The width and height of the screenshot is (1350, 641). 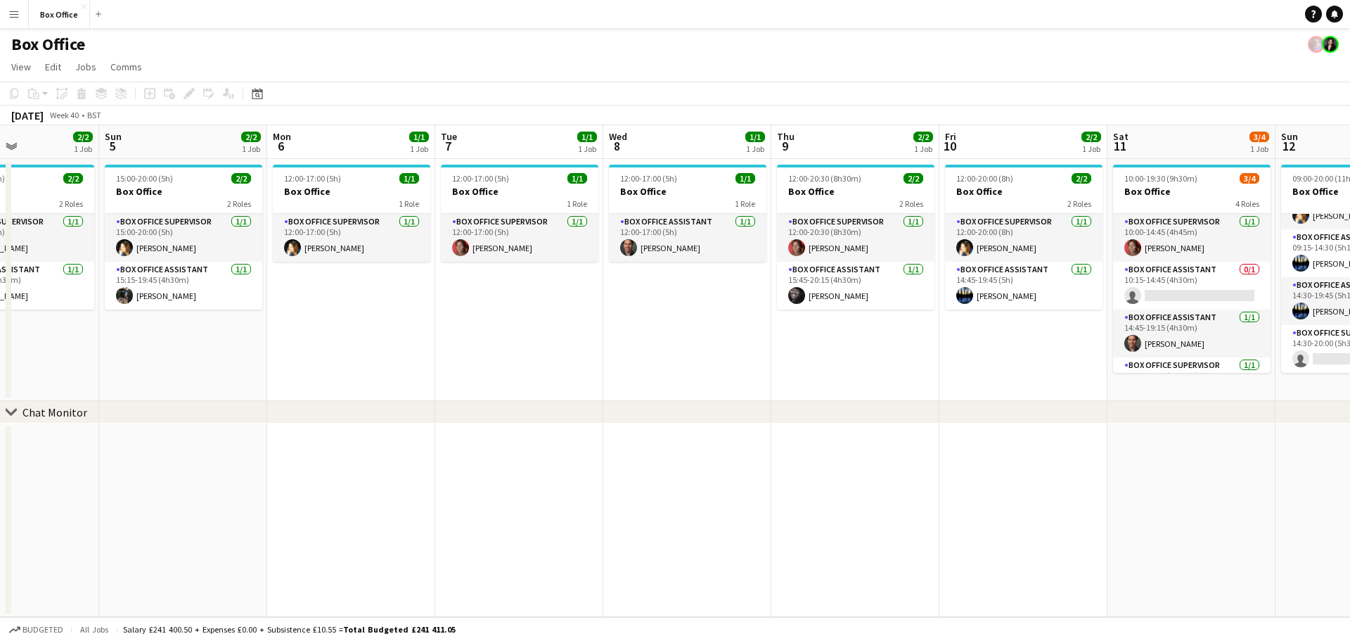 What do you see at coordinates (785, 146) in the screenshot?
I see `span: 9` at bounding box center [785, 146].